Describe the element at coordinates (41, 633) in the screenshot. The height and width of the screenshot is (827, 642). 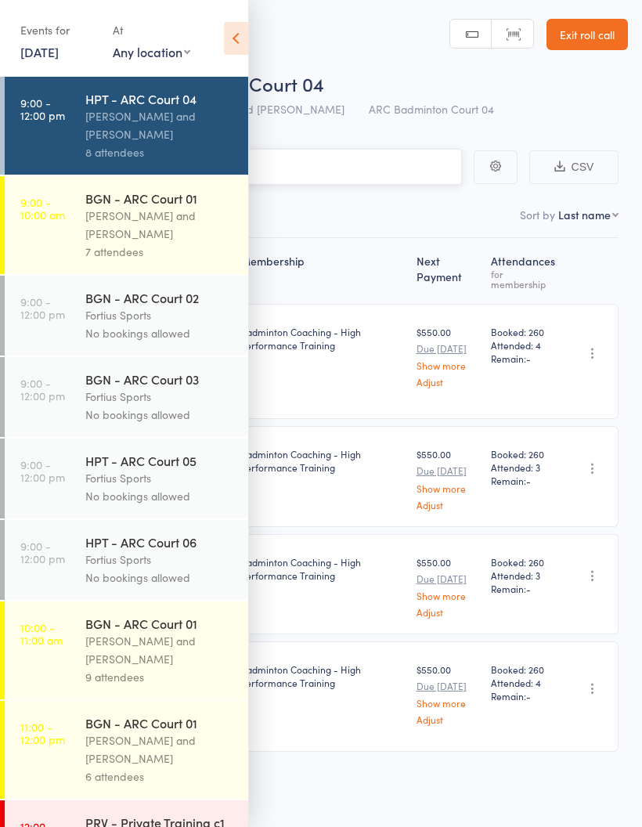
I see `time: 10:00 - 11:00 am` at that location.